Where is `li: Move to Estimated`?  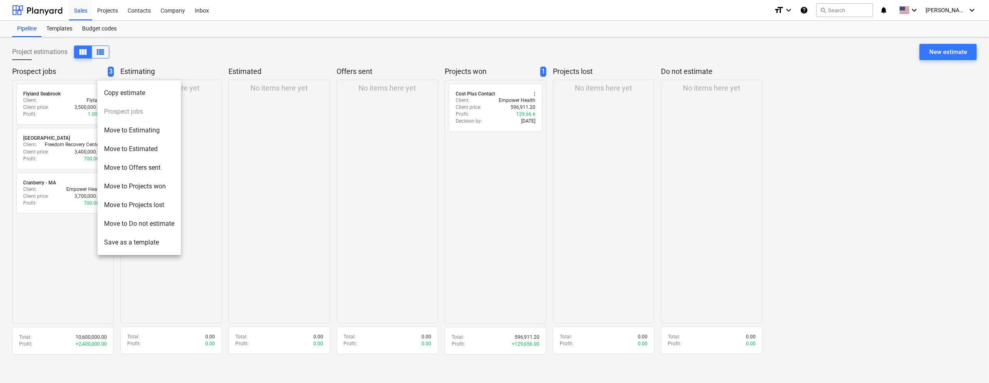 li: Move to Estimated is located at coordinates (139, 149).